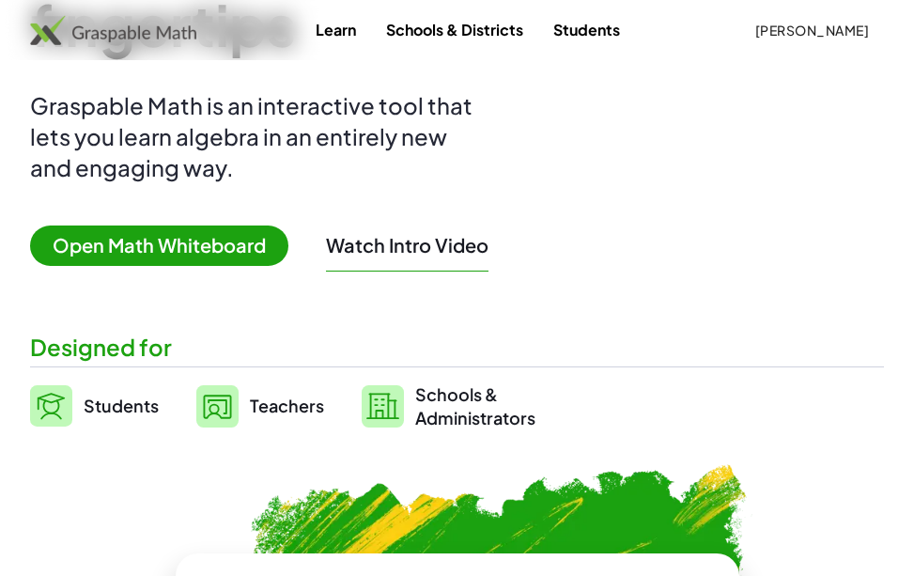  What do you see at coordinates (407, 245) in the screenshot?
I see `button: Watch Intro Video` at bounding box center [407, 245].